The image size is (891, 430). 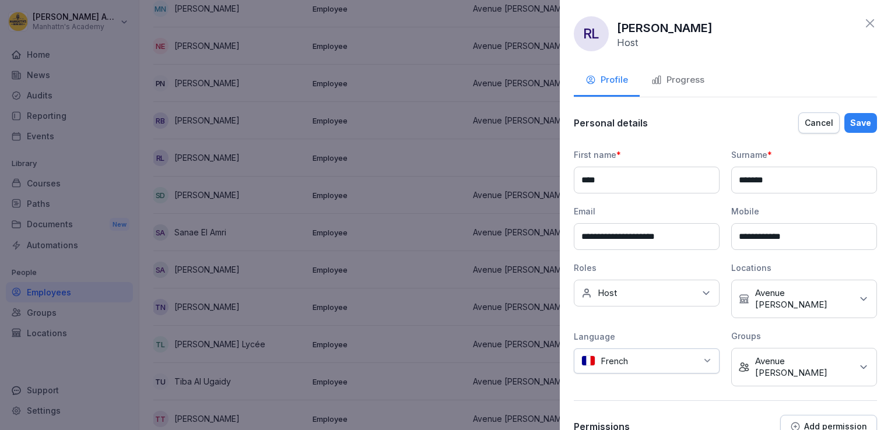 What do you see at coordinates (804, 211) in the screenshot?
I see `div: Mobile` at bounding box center [804, 211].